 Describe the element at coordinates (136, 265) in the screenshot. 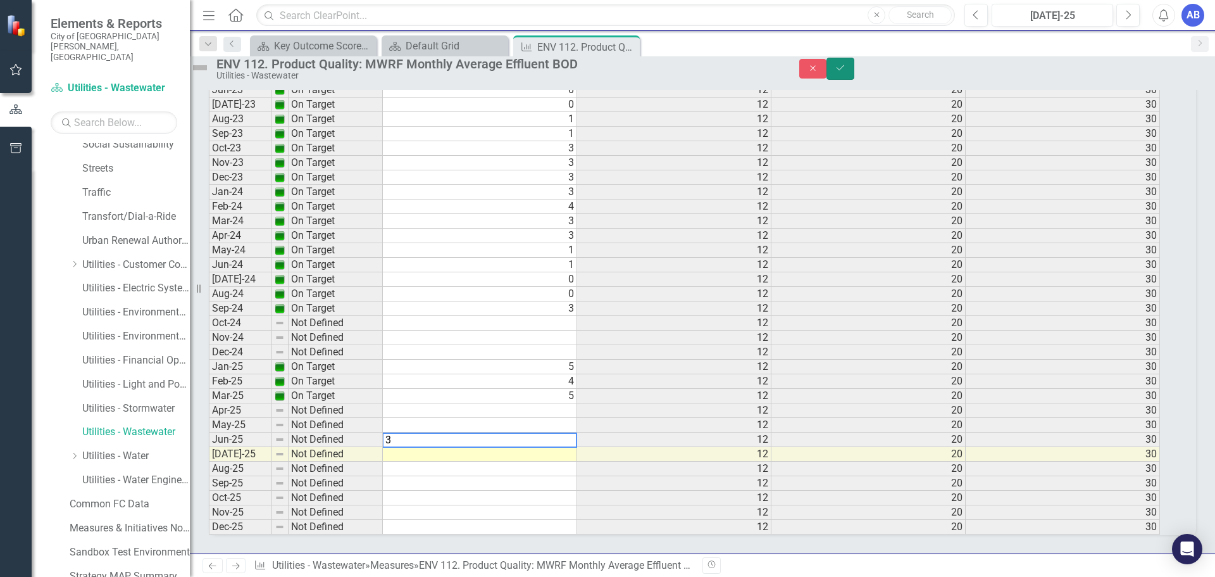

I see `a: Utilities - Customer Connections` at that location.